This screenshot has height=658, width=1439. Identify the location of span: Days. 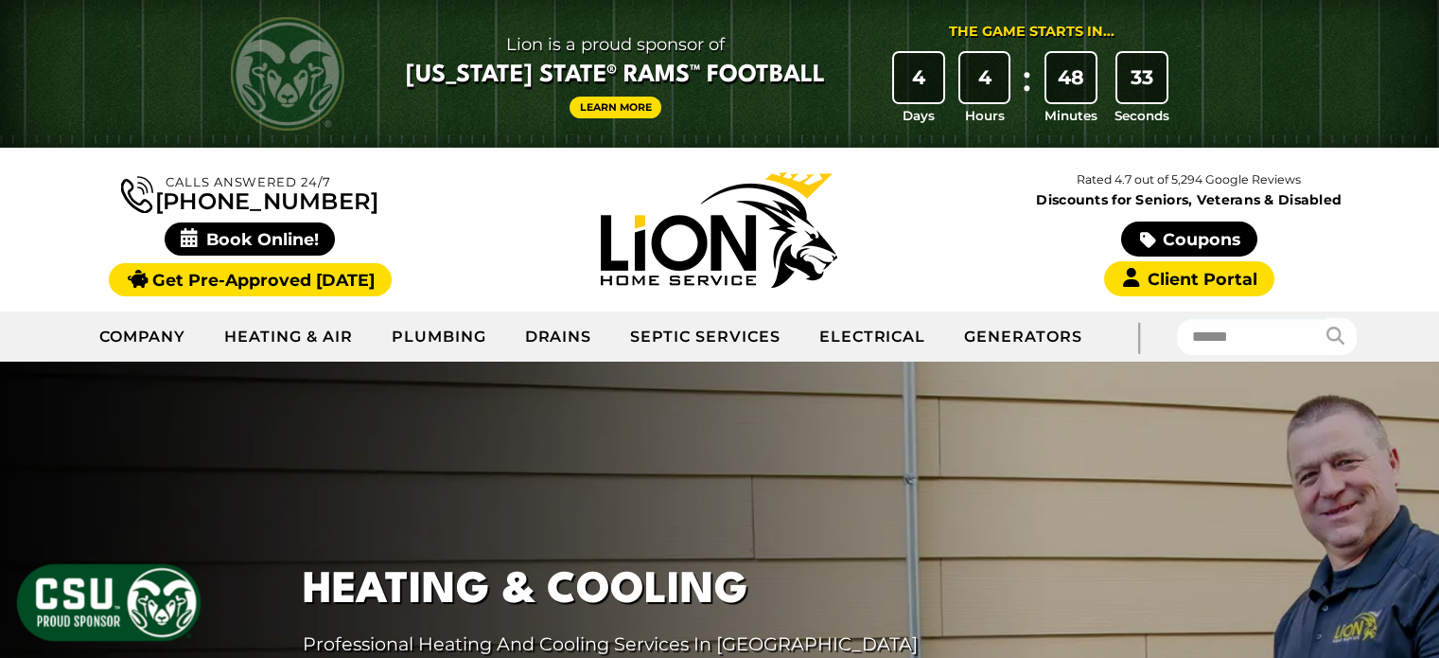
(919, 115).